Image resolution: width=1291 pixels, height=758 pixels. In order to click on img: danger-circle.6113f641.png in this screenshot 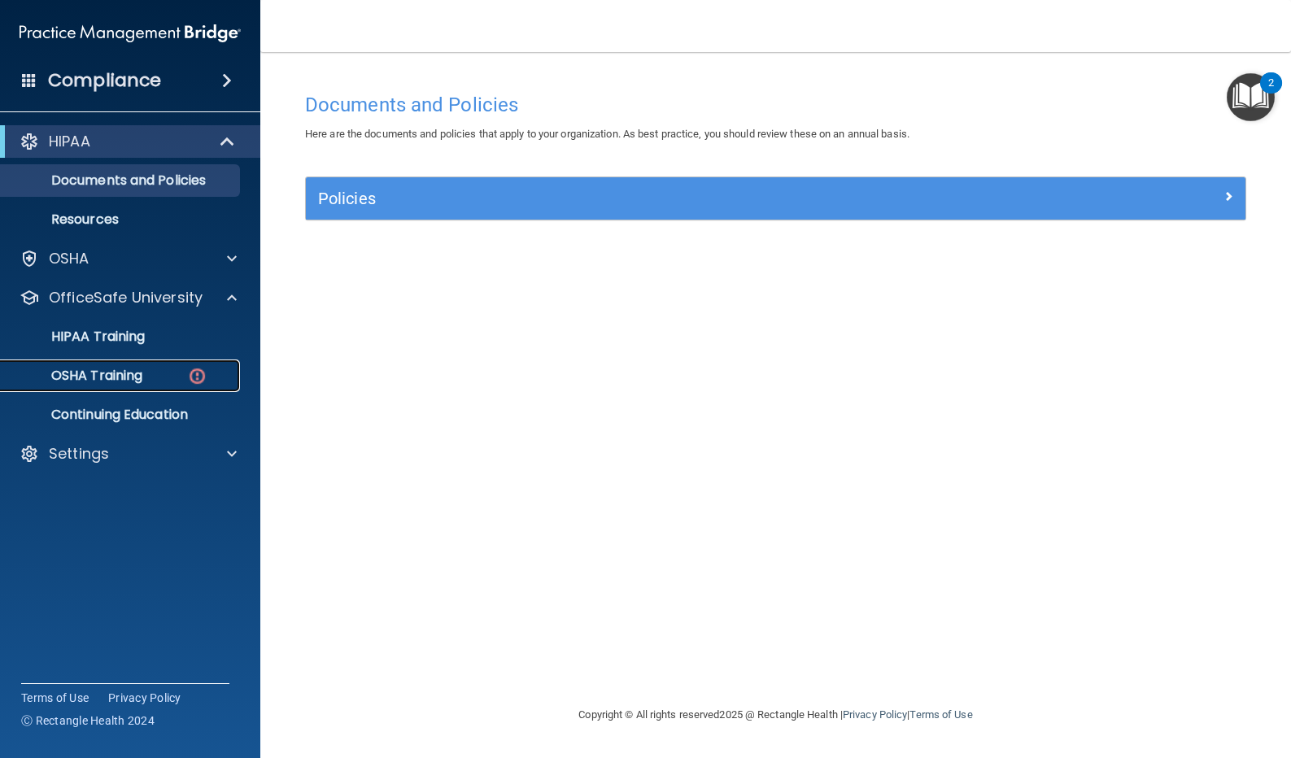, I will do `click(197, 376)`.